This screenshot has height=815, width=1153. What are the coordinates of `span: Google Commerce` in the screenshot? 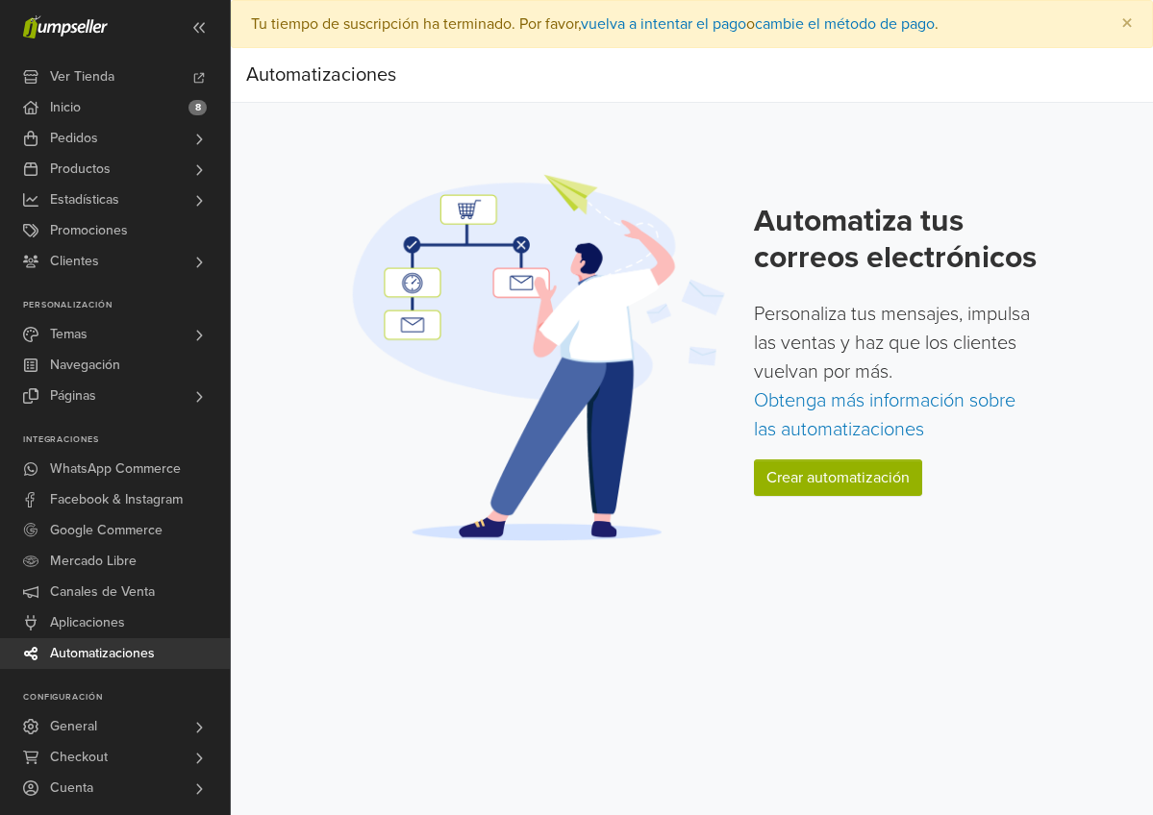 It's located at (106, 531).